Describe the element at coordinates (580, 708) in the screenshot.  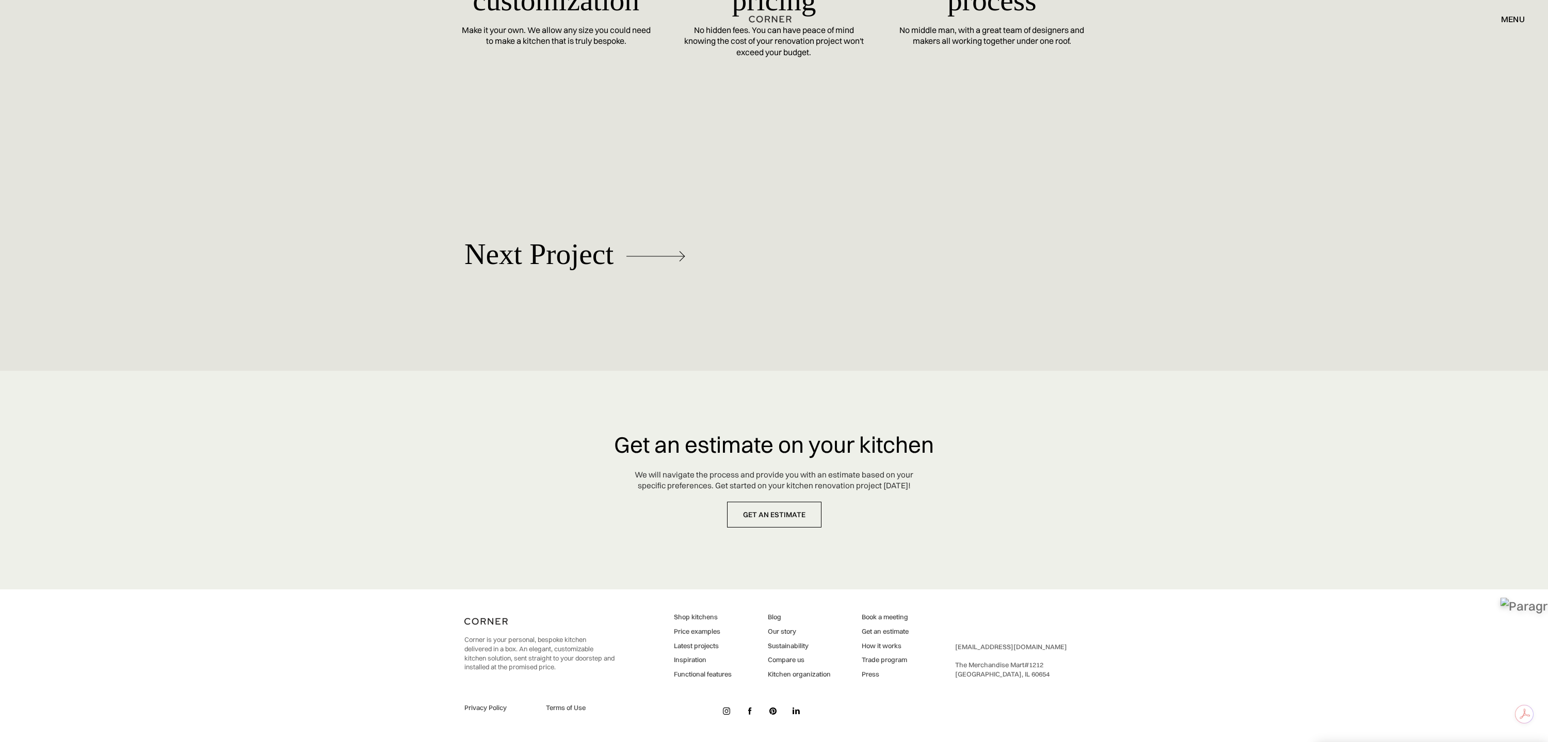
I see `a: Terms of Use` at that location.